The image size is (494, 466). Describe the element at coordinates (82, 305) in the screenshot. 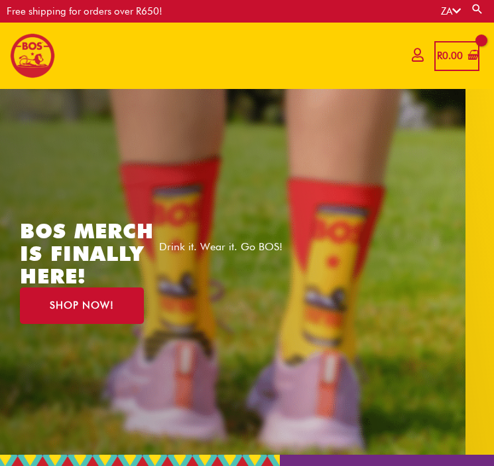

I see `a: SHOP NOW!` at that location.